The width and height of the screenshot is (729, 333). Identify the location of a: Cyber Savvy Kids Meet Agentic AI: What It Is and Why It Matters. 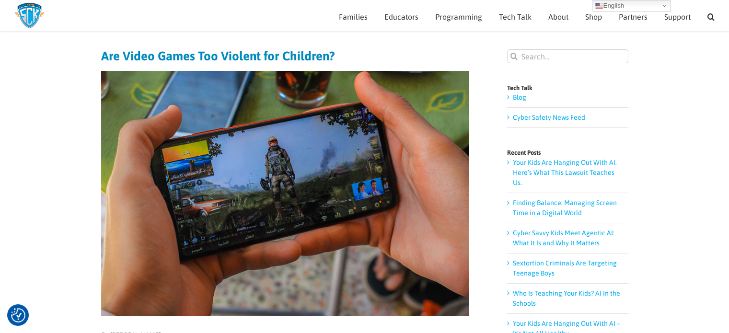
(563, 238).